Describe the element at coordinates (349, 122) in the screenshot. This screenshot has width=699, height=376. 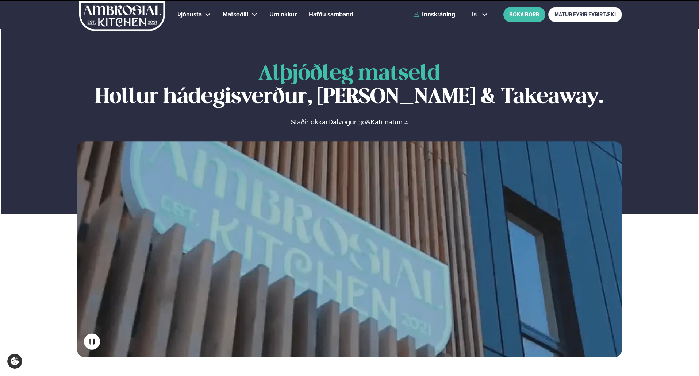
I see `p: Staðir okkar &` at that location.